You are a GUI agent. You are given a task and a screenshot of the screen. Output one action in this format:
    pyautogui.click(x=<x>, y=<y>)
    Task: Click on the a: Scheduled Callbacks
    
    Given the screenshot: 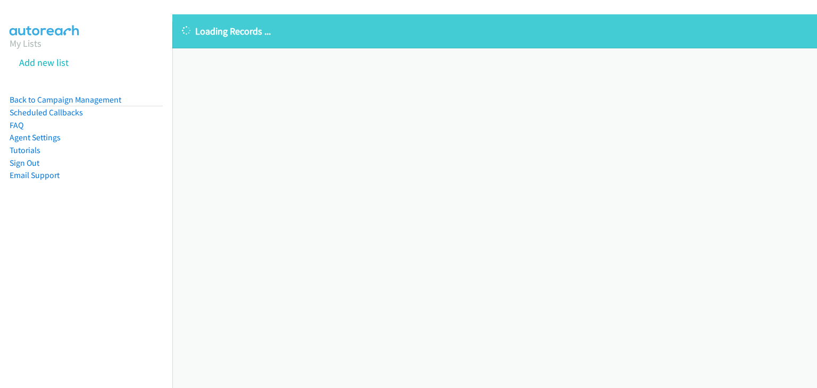 What is the action you would take?
    pyautogui.click(x=46, y=112)
    